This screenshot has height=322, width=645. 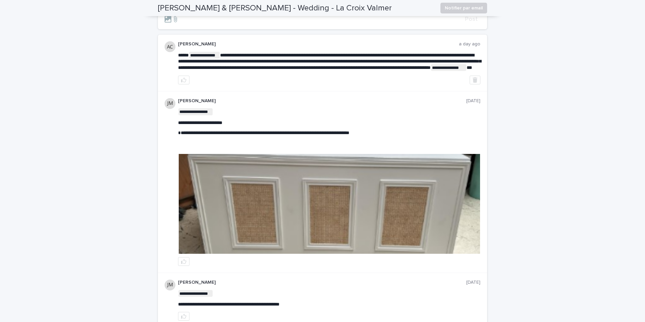 What do you see at coordinates (470, 44) in the screenshot?
I see `p: a day ago` at bounding box center [470, 44].